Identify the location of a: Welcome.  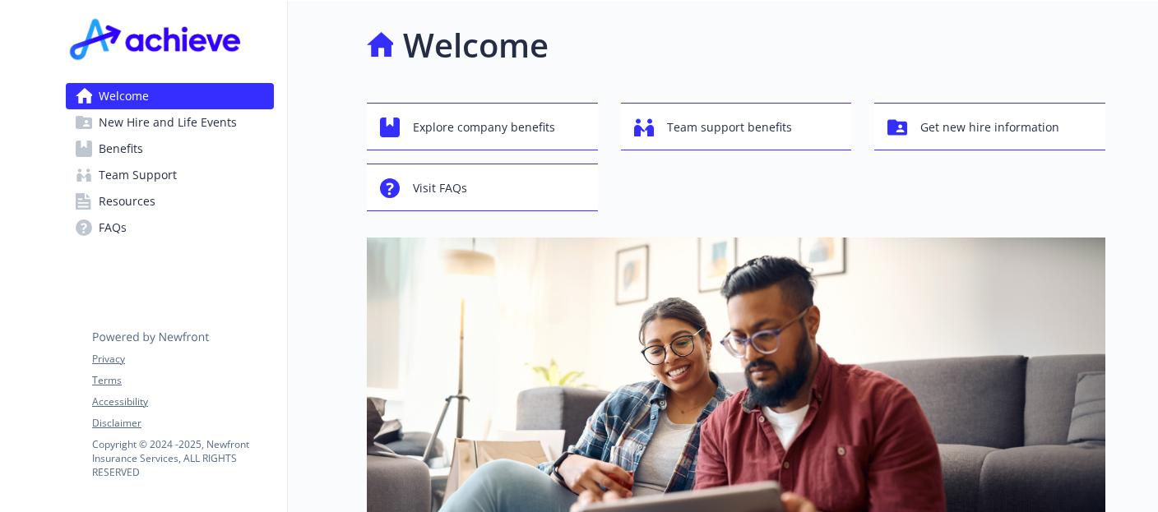
(169, 96).